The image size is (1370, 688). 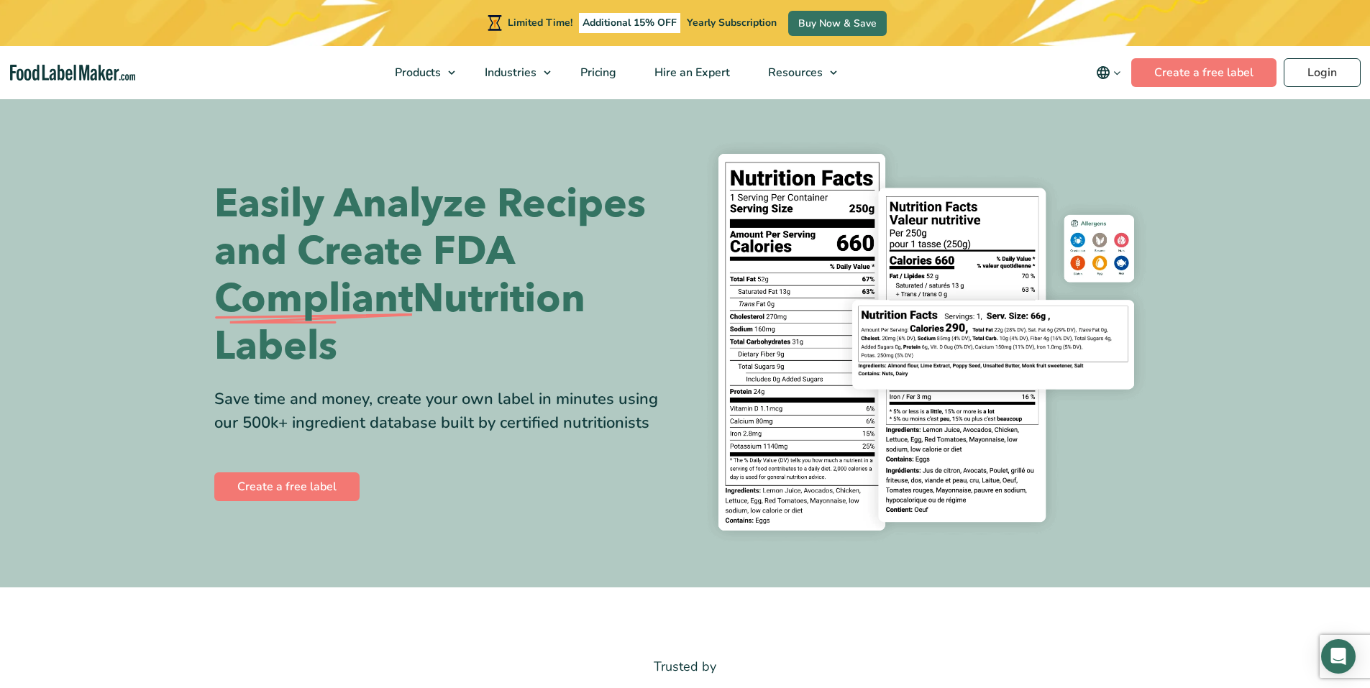 I want to click on span: Resources, so click(x=794, y=73).